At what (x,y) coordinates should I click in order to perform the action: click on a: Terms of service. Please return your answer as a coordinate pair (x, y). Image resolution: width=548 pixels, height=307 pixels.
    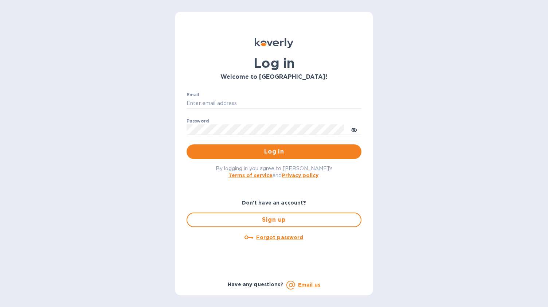
    Looking at the image, I should click on (250, 175).